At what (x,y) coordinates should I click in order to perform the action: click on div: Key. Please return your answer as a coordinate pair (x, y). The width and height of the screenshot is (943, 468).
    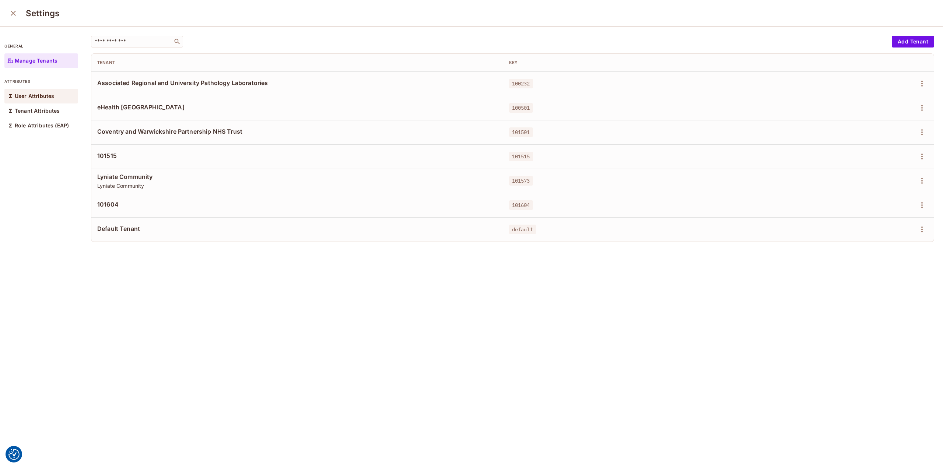
    Looking at the image, I should click on (654, 63).